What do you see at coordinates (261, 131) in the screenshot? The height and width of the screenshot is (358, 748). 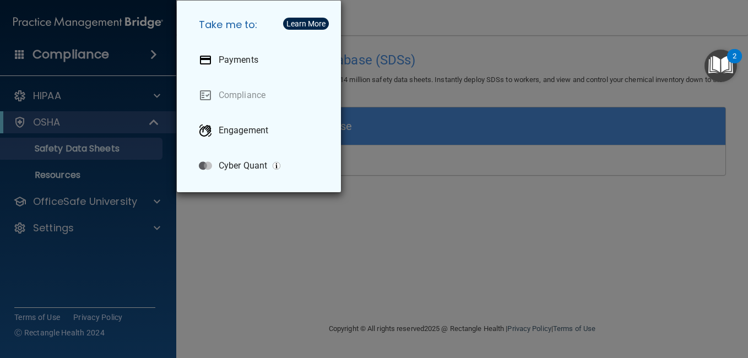 I see `a: Engagement` at bounding box center [261, 131].